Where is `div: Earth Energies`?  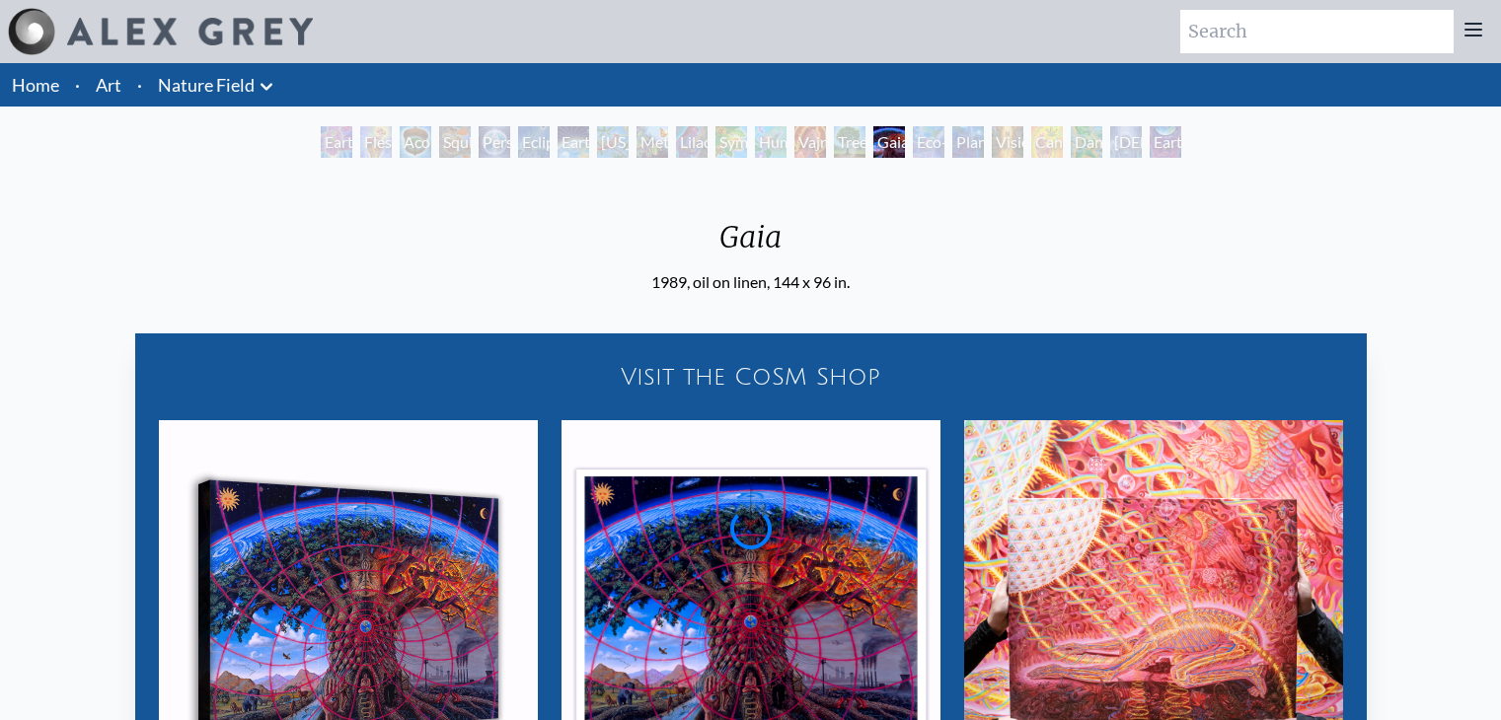
div: Earth Energies is located at coordinates (573, 142).